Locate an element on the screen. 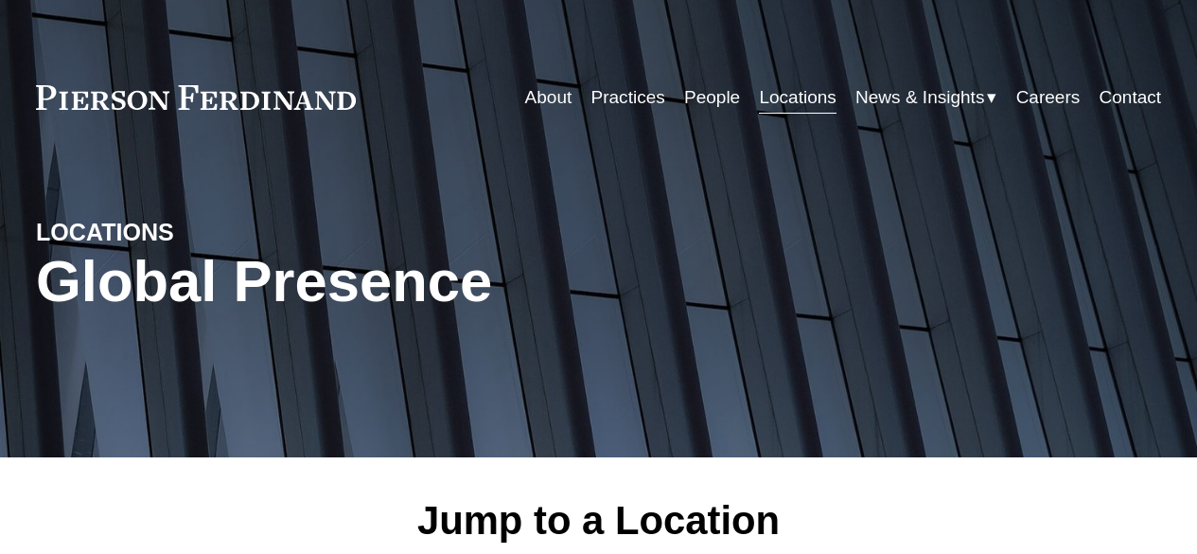  h4: LOCATIONS is located at coordinates (176, 233).